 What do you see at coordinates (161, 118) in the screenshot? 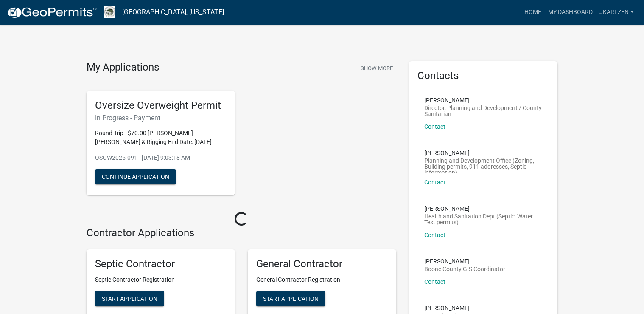
I see `h6: In Progress - Payment` at bounding box center [161, 118].